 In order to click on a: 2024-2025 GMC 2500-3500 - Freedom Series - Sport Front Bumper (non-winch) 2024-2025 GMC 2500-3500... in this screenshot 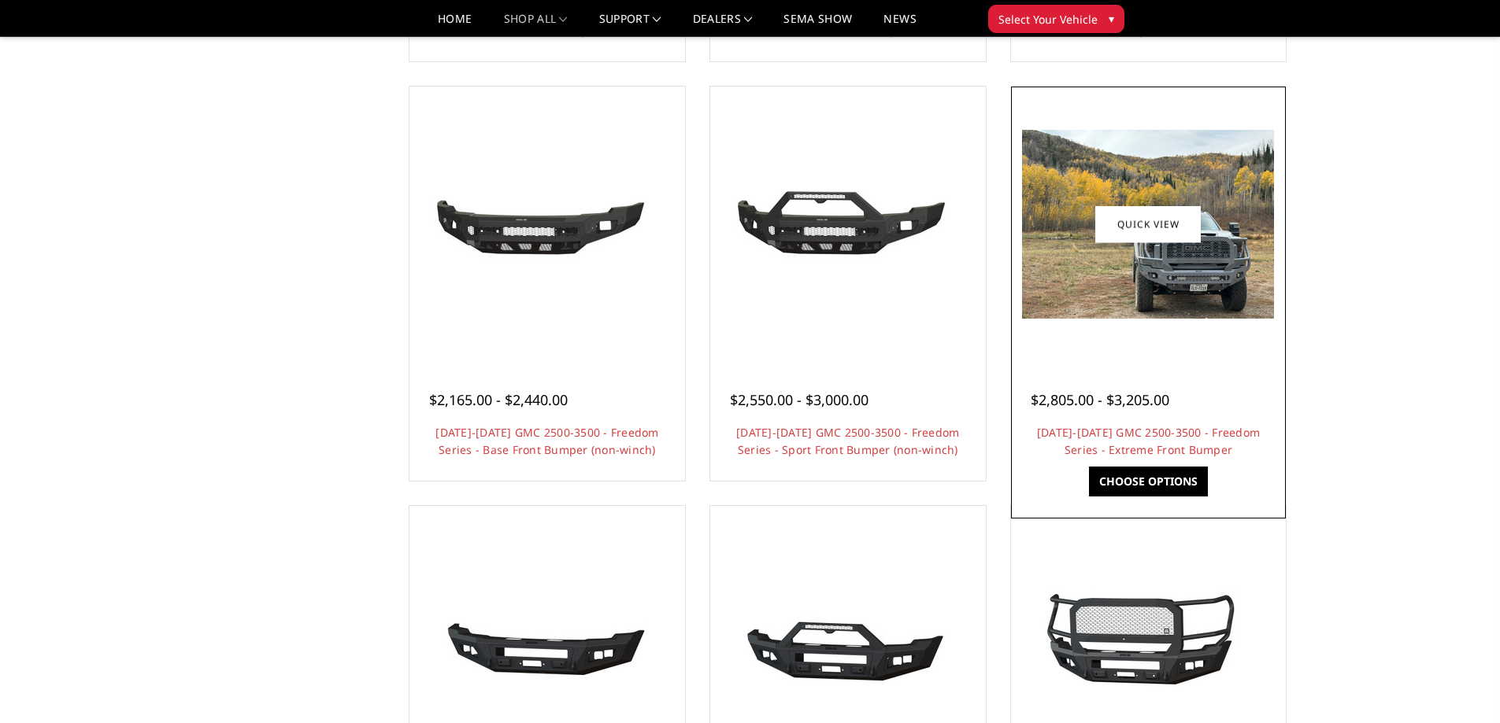, I will do `click(848, 224)`.